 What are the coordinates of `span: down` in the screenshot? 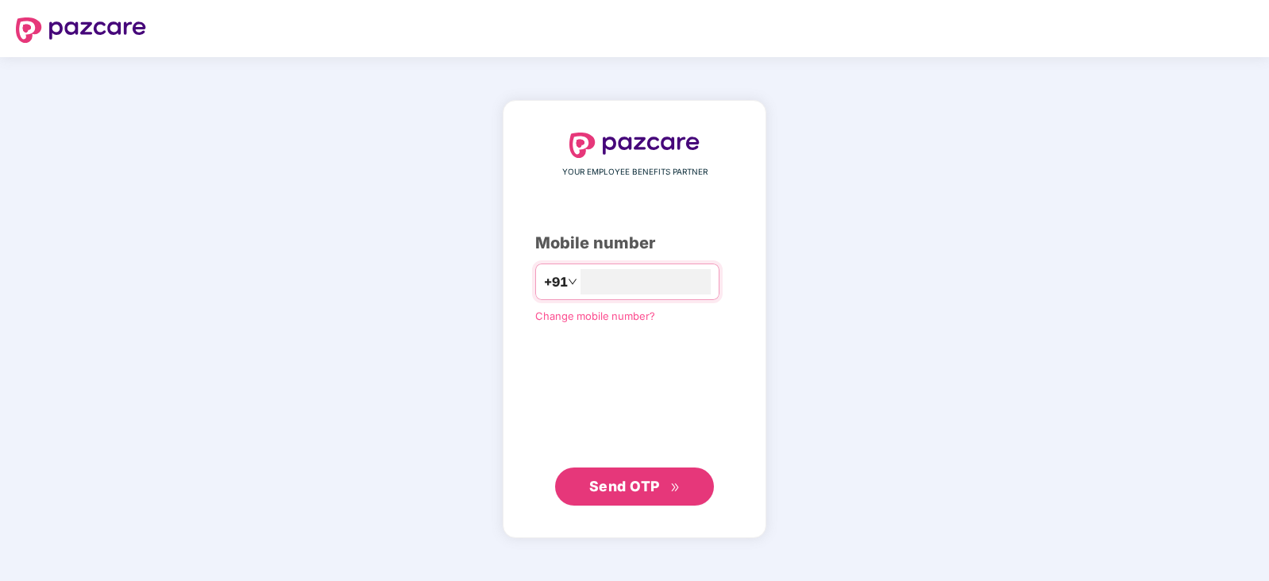 It's located at (572, 282).